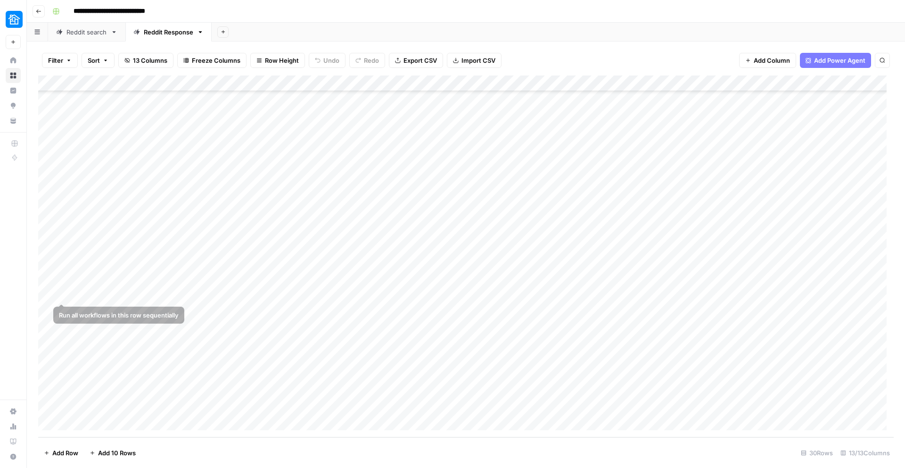 The image size is (905, 468). Describe the element at coordinates (87, 32) in the screenshot. I see `div: Reddit search` at that location.